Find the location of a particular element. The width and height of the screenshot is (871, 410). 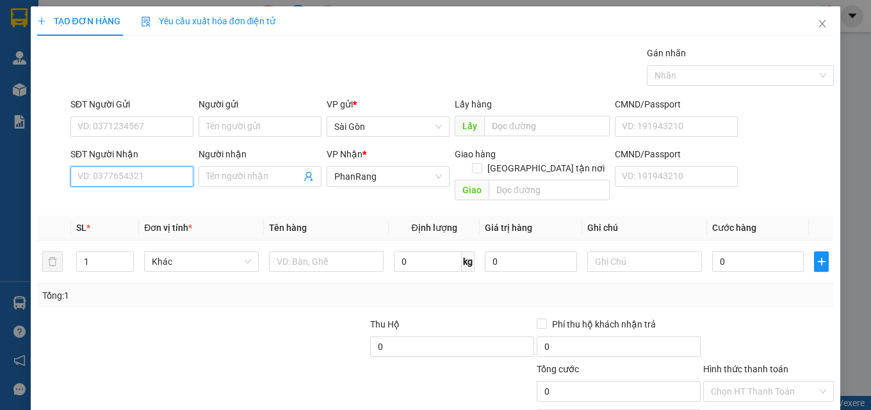

span: TẠO ĐƠN HÀNG is located at coordinates (79, 21).